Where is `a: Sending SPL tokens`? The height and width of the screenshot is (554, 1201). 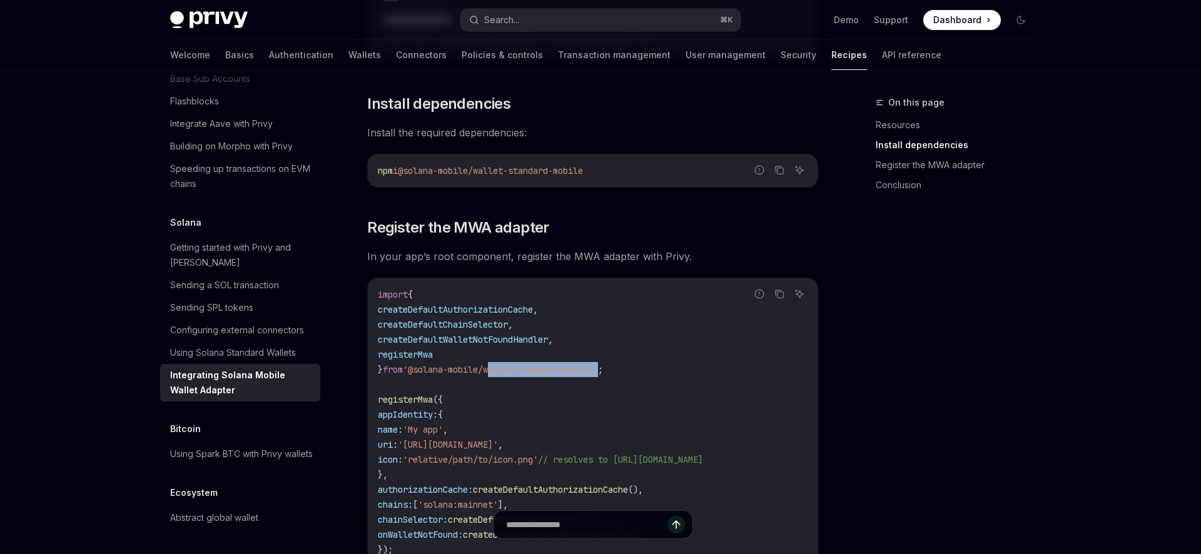
a: Sending SPL tokens is located at coordinates (240, 308).